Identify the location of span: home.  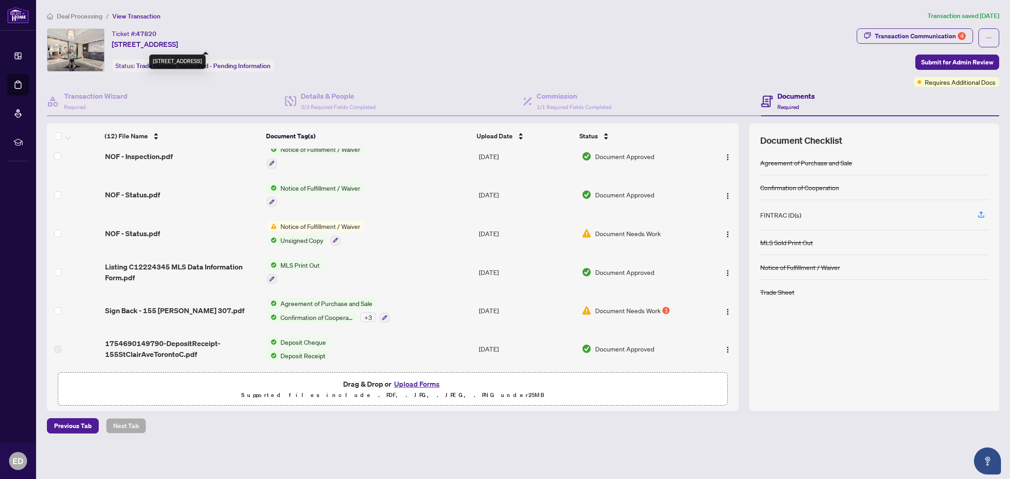
(50, 16).